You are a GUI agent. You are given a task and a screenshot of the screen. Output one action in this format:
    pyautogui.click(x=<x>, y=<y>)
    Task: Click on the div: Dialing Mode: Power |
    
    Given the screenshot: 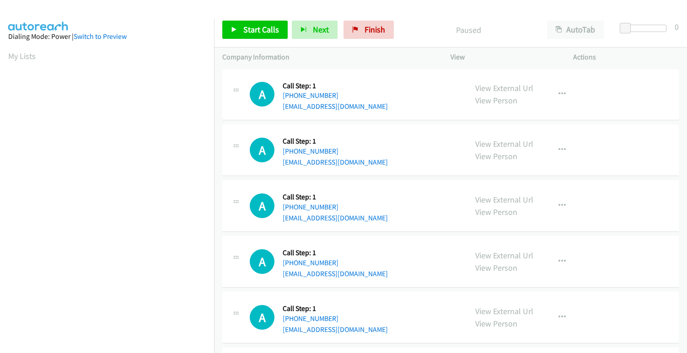 What is the action you would take?
    pyautogui.click(x=107, y=37)
    